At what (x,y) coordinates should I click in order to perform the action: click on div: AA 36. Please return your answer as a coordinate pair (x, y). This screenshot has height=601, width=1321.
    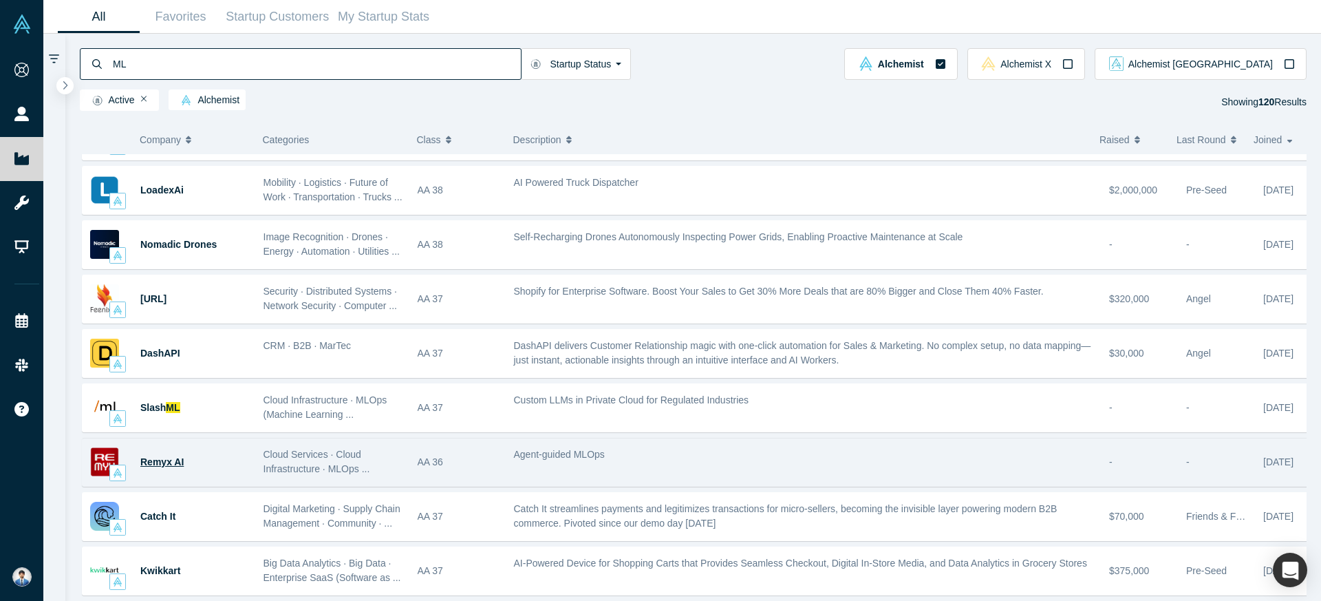
    Looking at the image, I should click on (458, 462).